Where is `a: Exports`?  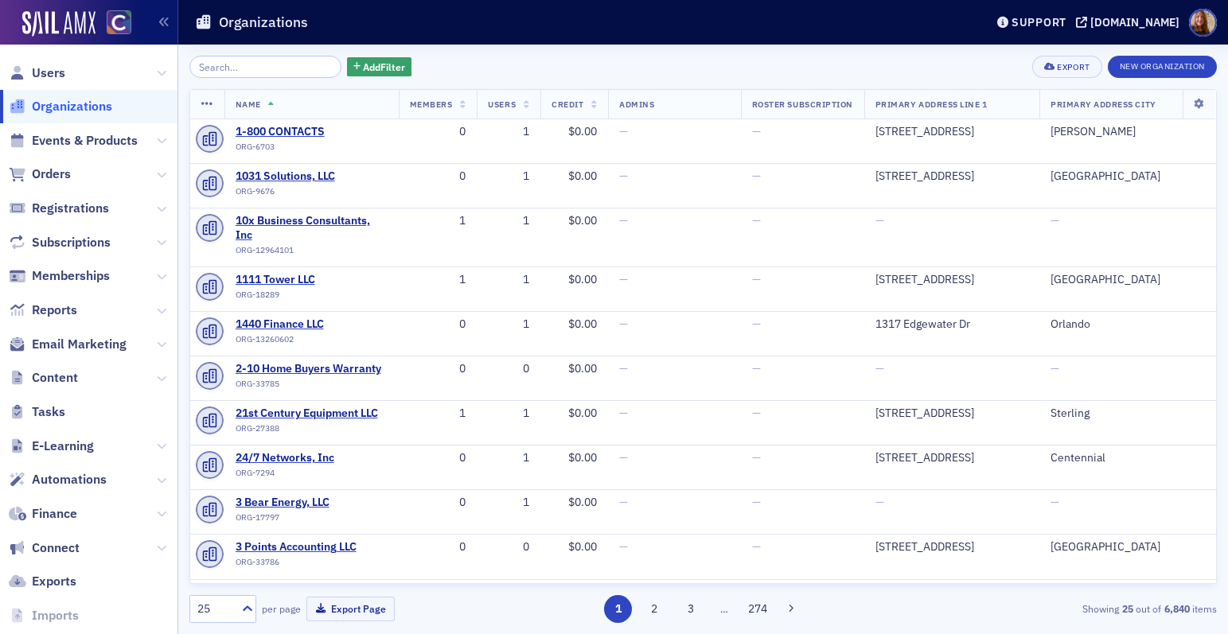
a: Exports is located at coordinates (42, 582).